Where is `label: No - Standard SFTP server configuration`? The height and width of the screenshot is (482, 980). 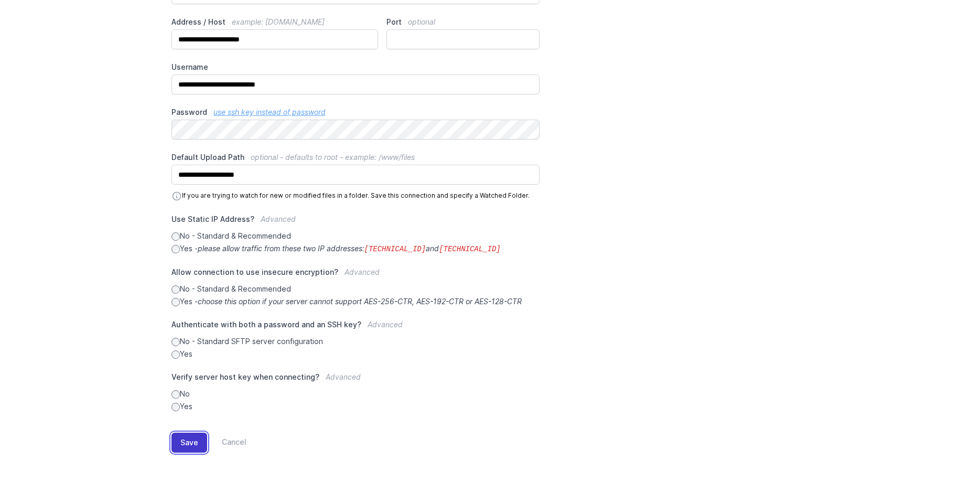 label: No - Standard SFTP server configuration is located at coordinates (356, 341).